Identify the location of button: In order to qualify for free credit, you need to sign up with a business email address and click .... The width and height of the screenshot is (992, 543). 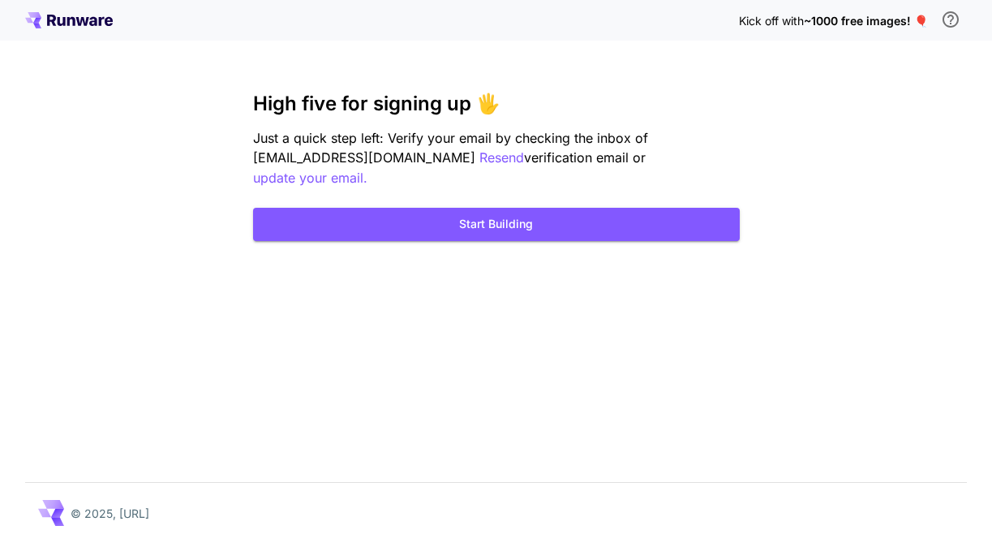
(951, 19).